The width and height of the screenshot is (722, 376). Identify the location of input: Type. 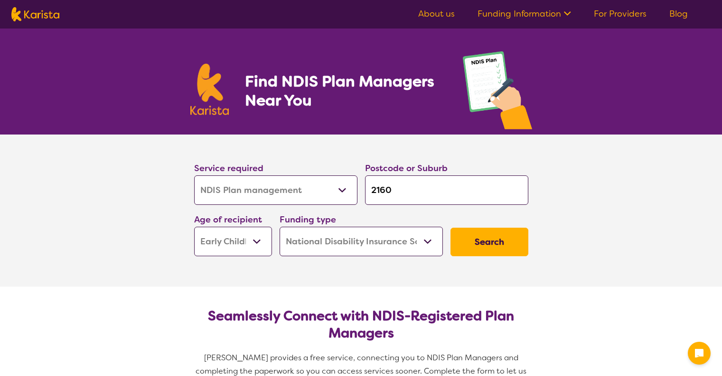
(447, 190).